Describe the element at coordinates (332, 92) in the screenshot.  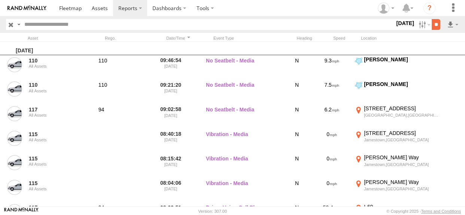
I see `div: 7.5` at that location.